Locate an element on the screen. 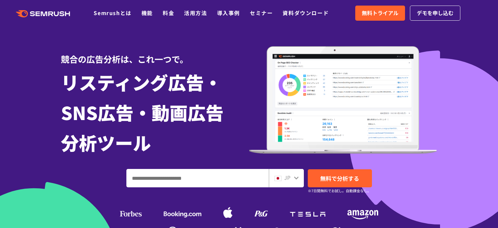 The image size is (498, 228). a: 無料で分析する is located at coordinates (340, 178).